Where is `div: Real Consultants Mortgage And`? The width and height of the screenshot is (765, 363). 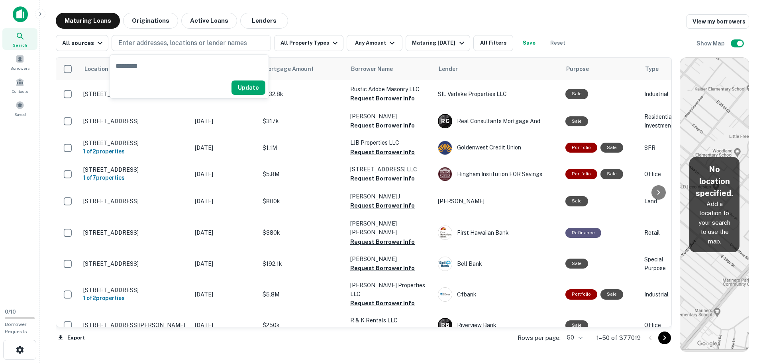
div: Real Consultants Mortgage And is located at coordinates (498, 121).